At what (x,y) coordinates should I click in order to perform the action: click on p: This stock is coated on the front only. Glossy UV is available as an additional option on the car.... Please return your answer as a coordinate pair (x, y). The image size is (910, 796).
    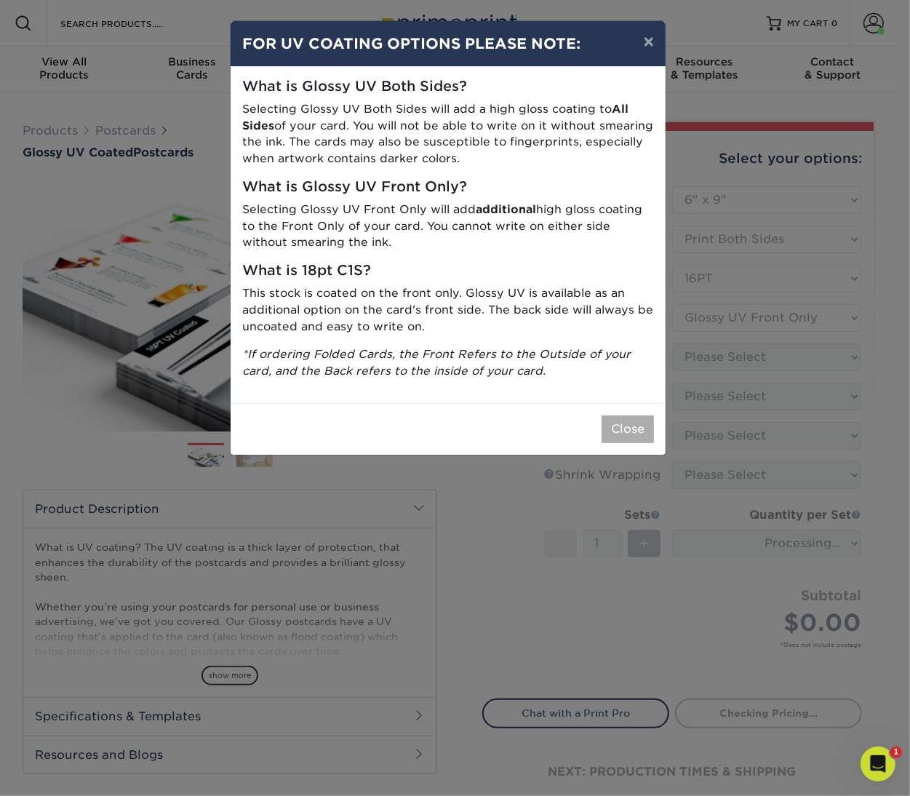
    Looking at the image, I should click on (448, 310).